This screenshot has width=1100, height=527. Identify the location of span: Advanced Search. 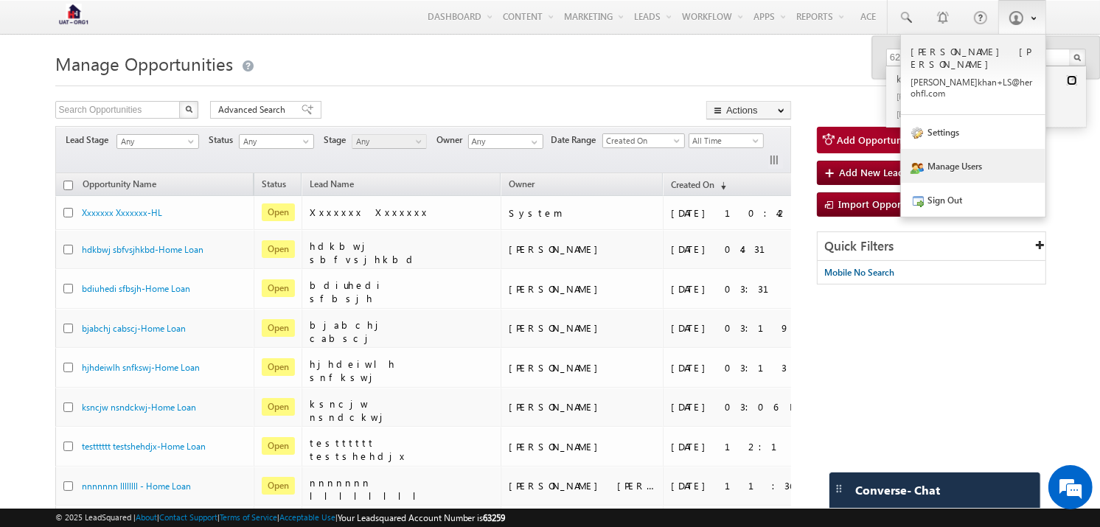
(254, 110).